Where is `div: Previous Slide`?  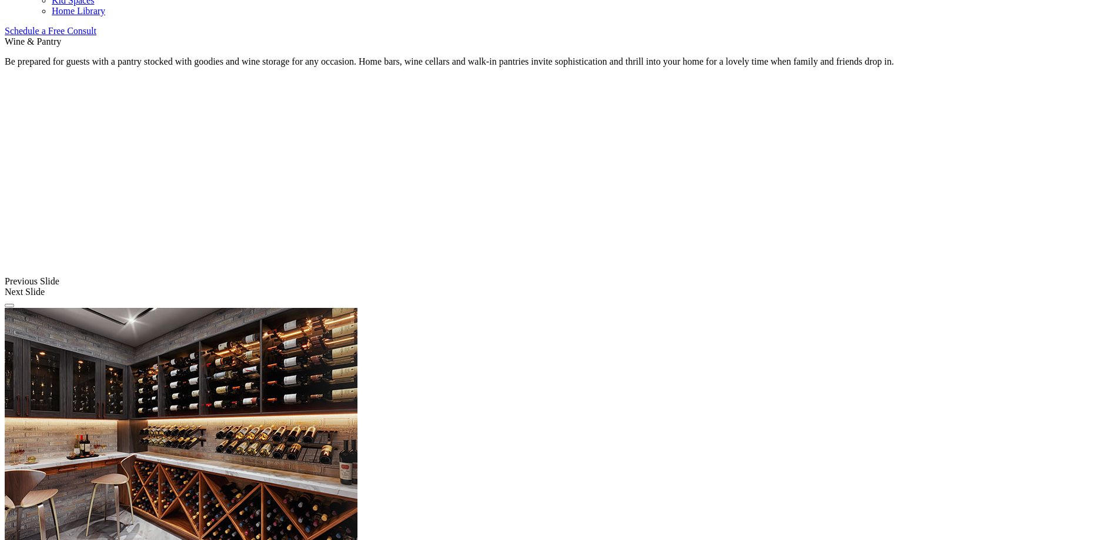 div: Previous Slide is located at coordinates (560, 282).